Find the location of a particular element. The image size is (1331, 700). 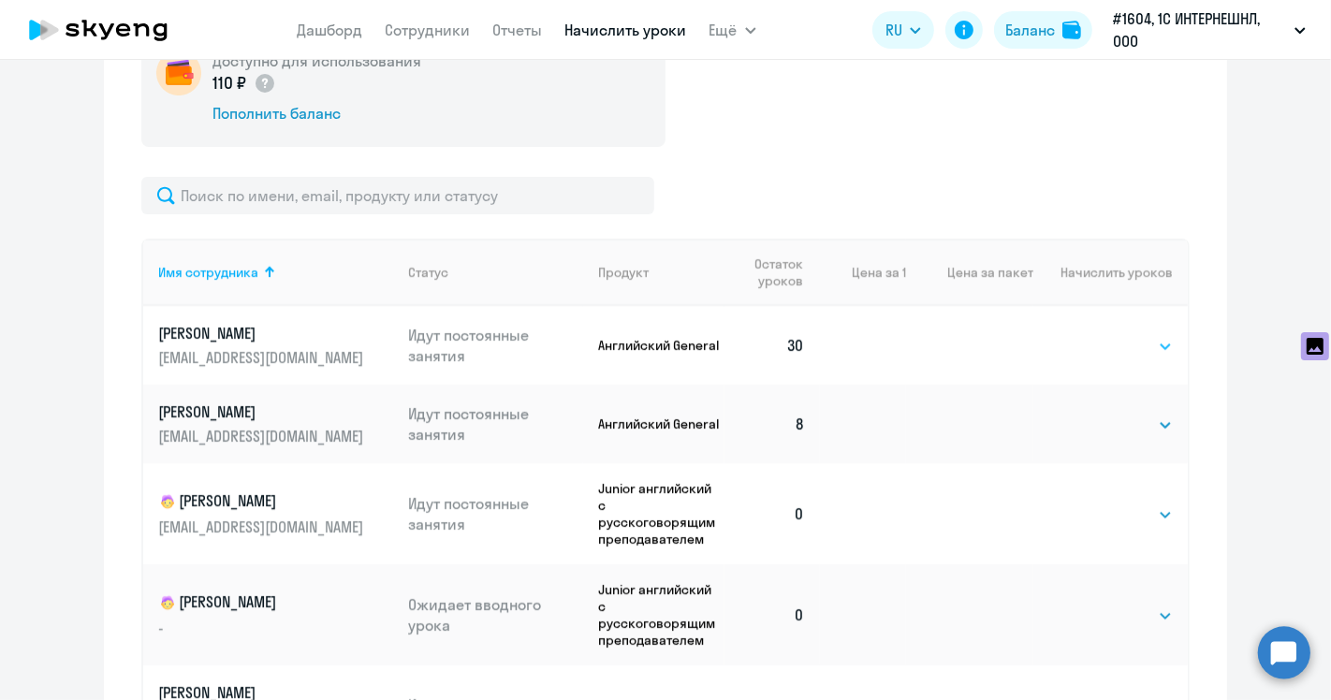

span: RU is located at coordinates (894, 30).